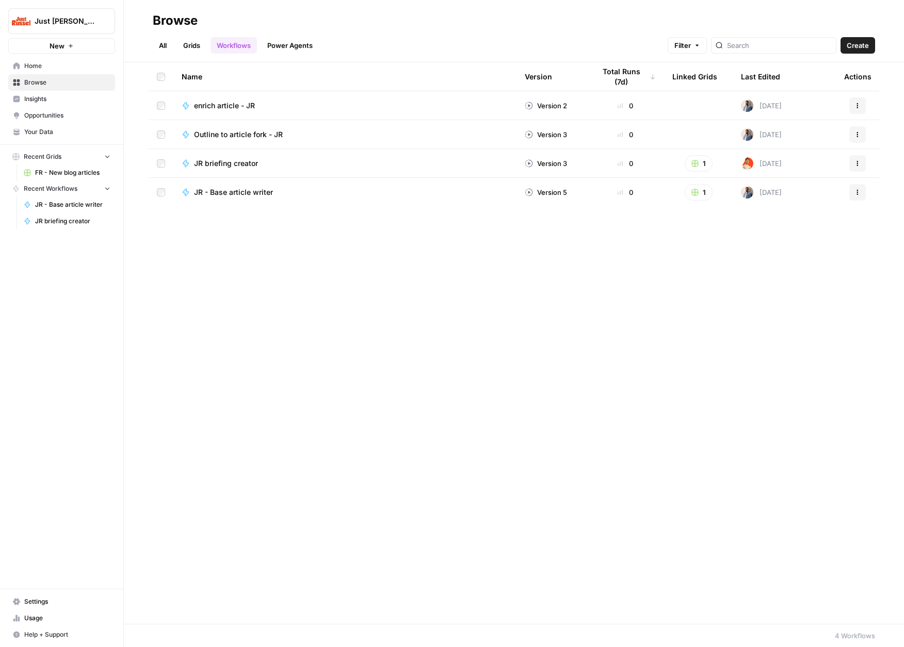  What do you see at coordinates (175, 21) in the screenshot?
I see `div: Browse` at bounding box center [175, 21].